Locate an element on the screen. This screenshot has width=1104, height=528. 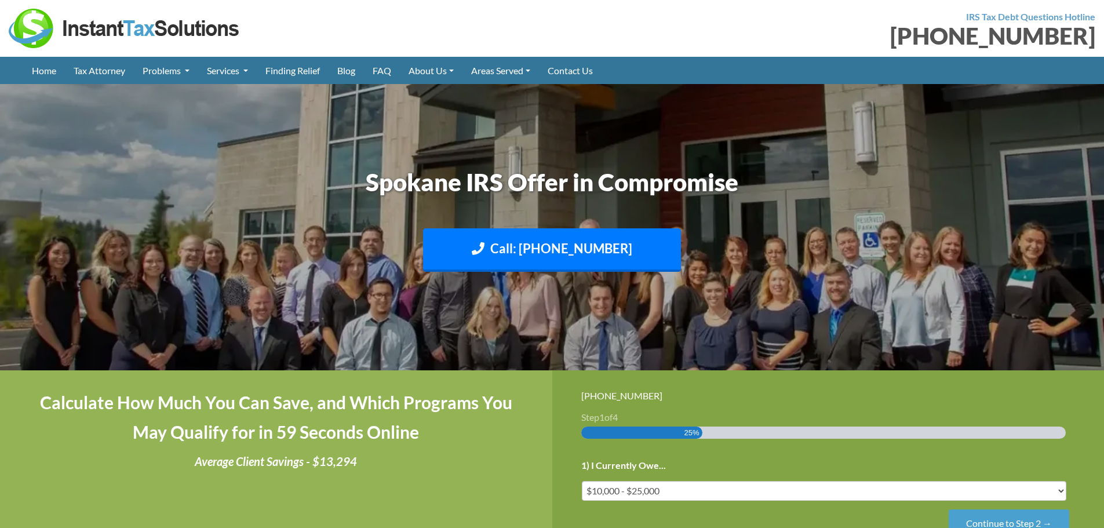
label: 1) I Currently Owe... is located at coordinates (624, 466).